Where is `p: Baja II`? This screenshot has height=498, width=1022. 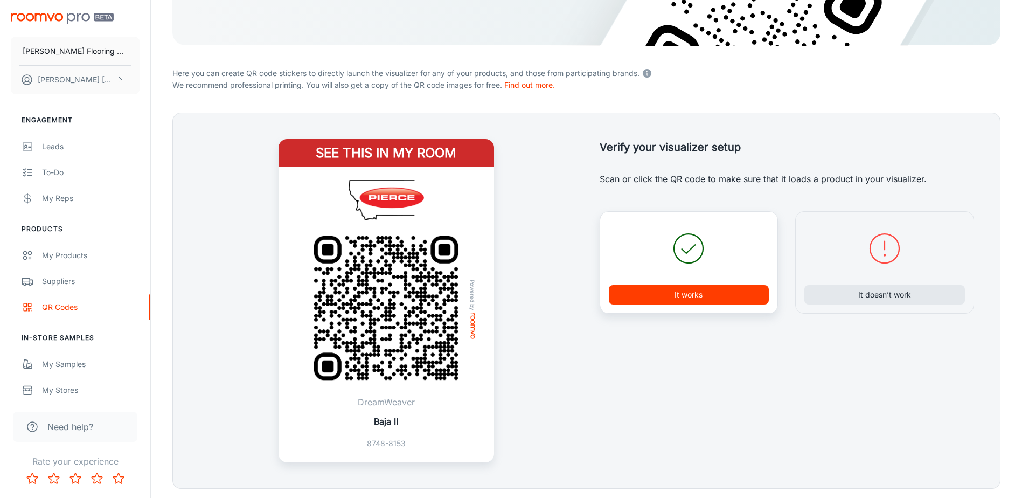 p: Baja II is located at coordinates (386, 421).